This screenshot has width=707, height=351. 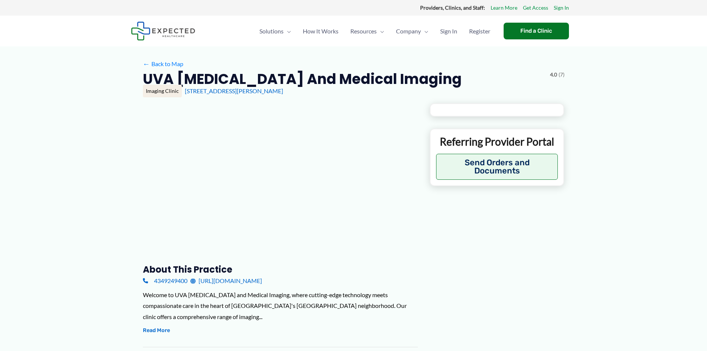 I want to click on a: Get Access, so click(x=535, y=8).